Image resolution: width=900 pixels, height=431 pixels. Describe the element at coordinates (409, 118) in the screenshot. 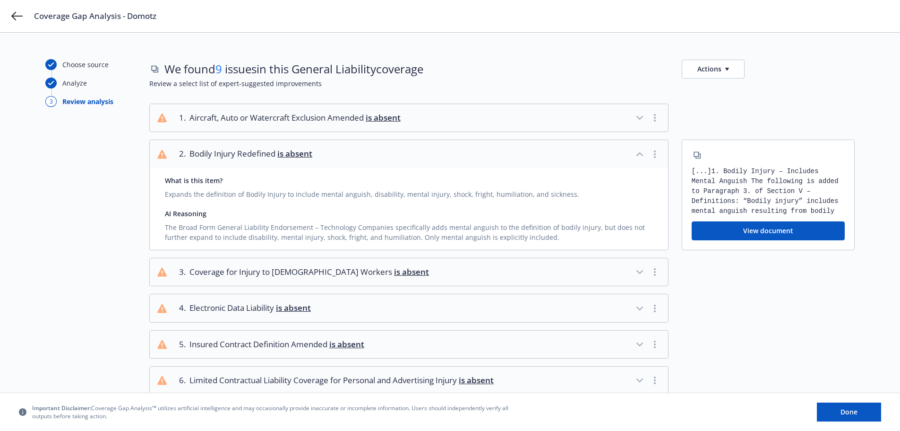

I see `button: 1.Aircraft, Auto or Watercraft Exclusion Amended is absent` at that location.